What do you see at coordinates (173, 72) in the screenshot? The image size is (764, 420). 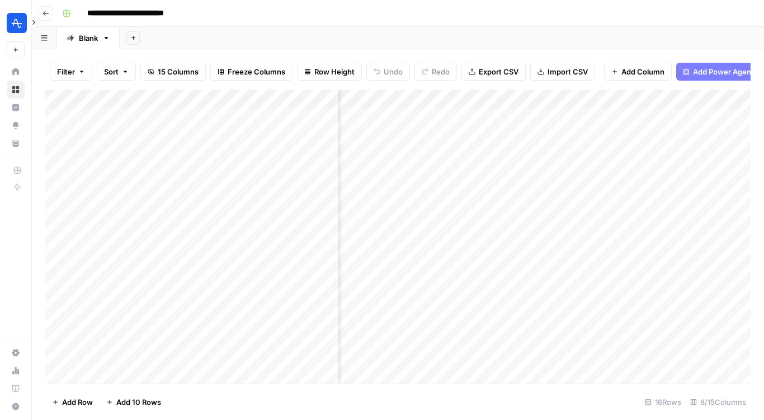 I see `button: 15 Columns` at bounding box center [173, 72].